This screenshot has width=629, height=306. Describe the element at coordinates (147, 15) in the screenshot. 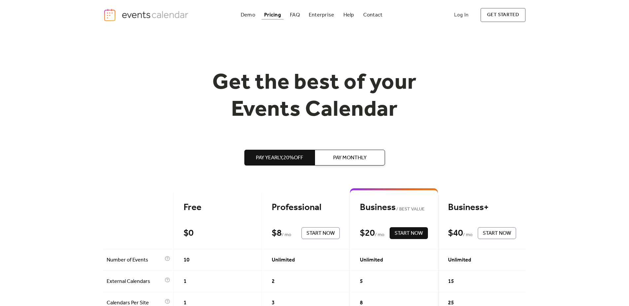

I see `a: home` at that location.